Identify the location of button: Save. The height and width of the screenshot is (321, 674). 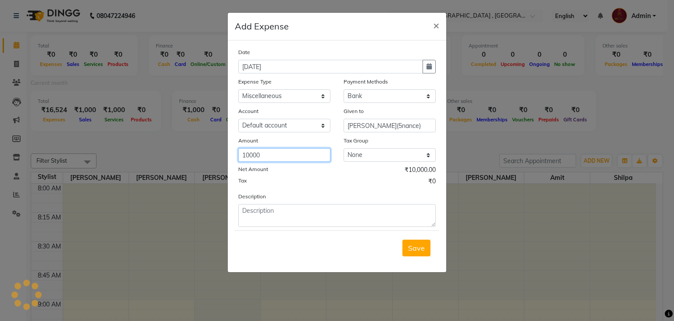
(417, 248).